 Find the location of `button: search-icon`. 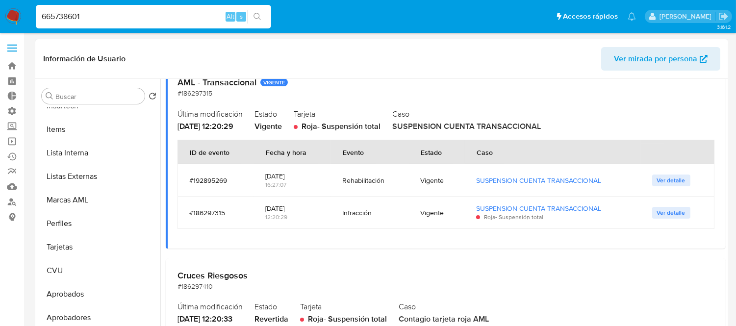

button: search-icon is located at coordinates (257, 17).